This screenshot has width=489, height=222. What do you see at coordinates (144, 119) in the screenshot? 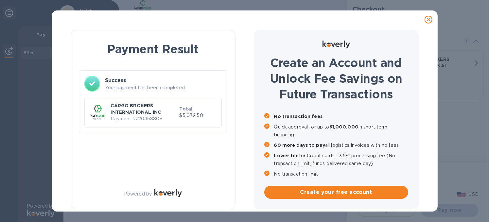
I see `p: Payment № 20468808` at bounding box center [144, 119].